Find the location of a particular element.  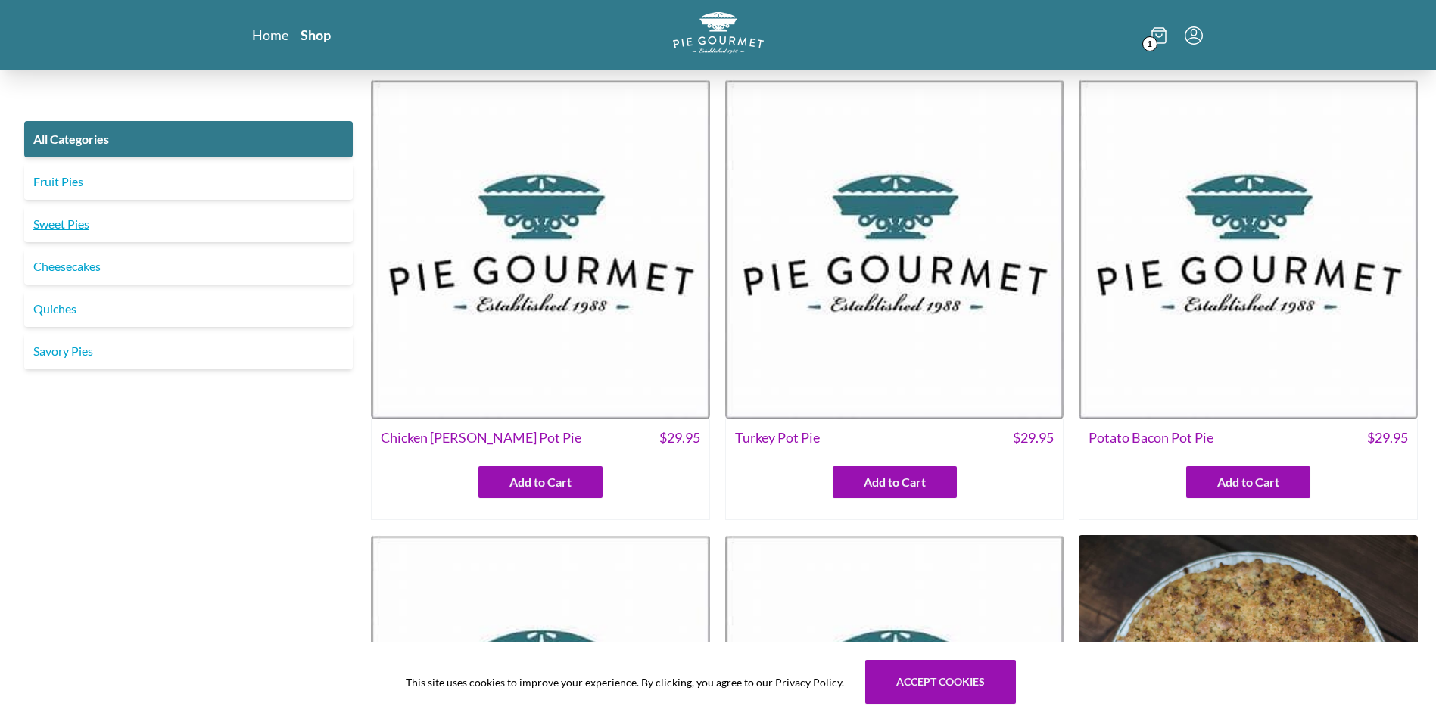

a: Cheesecakes is located at coordinates (188, 266).